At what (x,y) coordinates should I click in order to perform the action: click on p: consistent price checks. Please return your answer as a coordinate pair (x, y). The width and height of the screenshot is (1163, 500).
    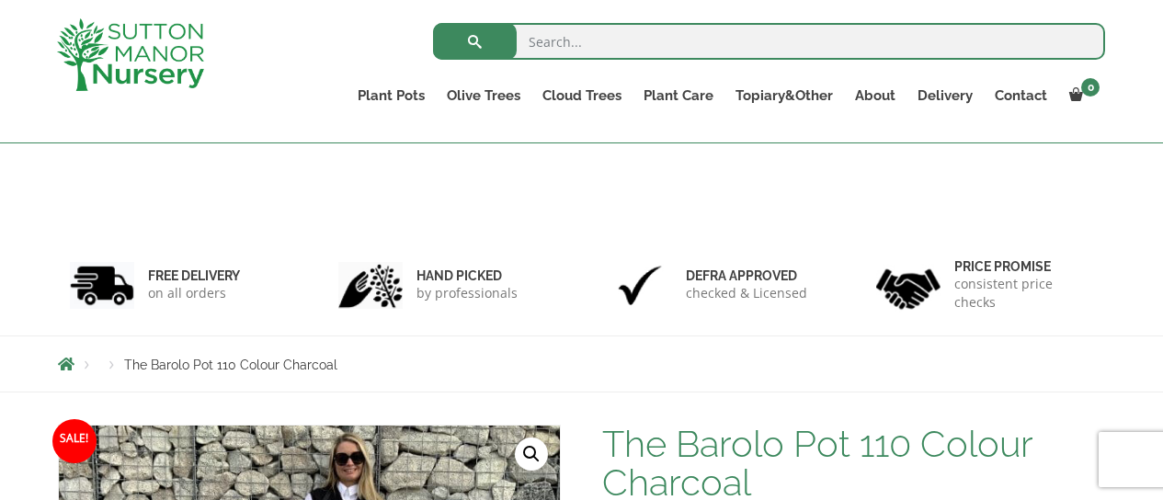
    Looking at the image, I should click on (1024, 293).